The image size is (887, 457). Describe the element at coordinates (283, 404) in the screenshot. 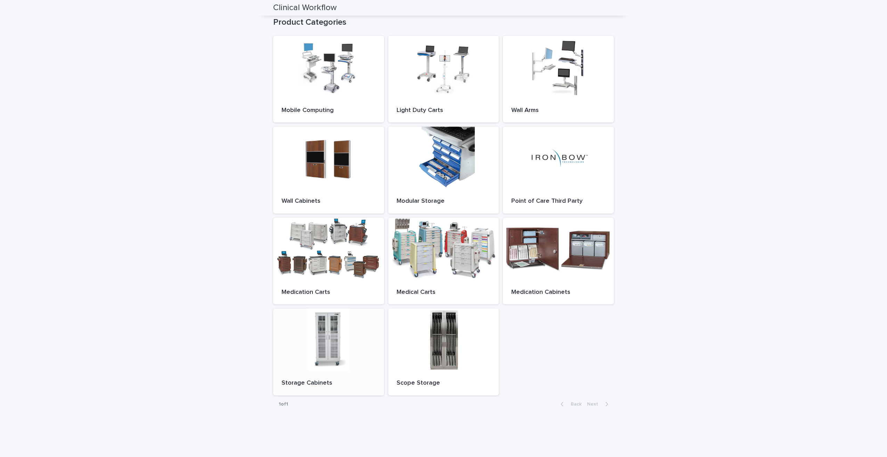

I see `p: 1 of 1` at that location.